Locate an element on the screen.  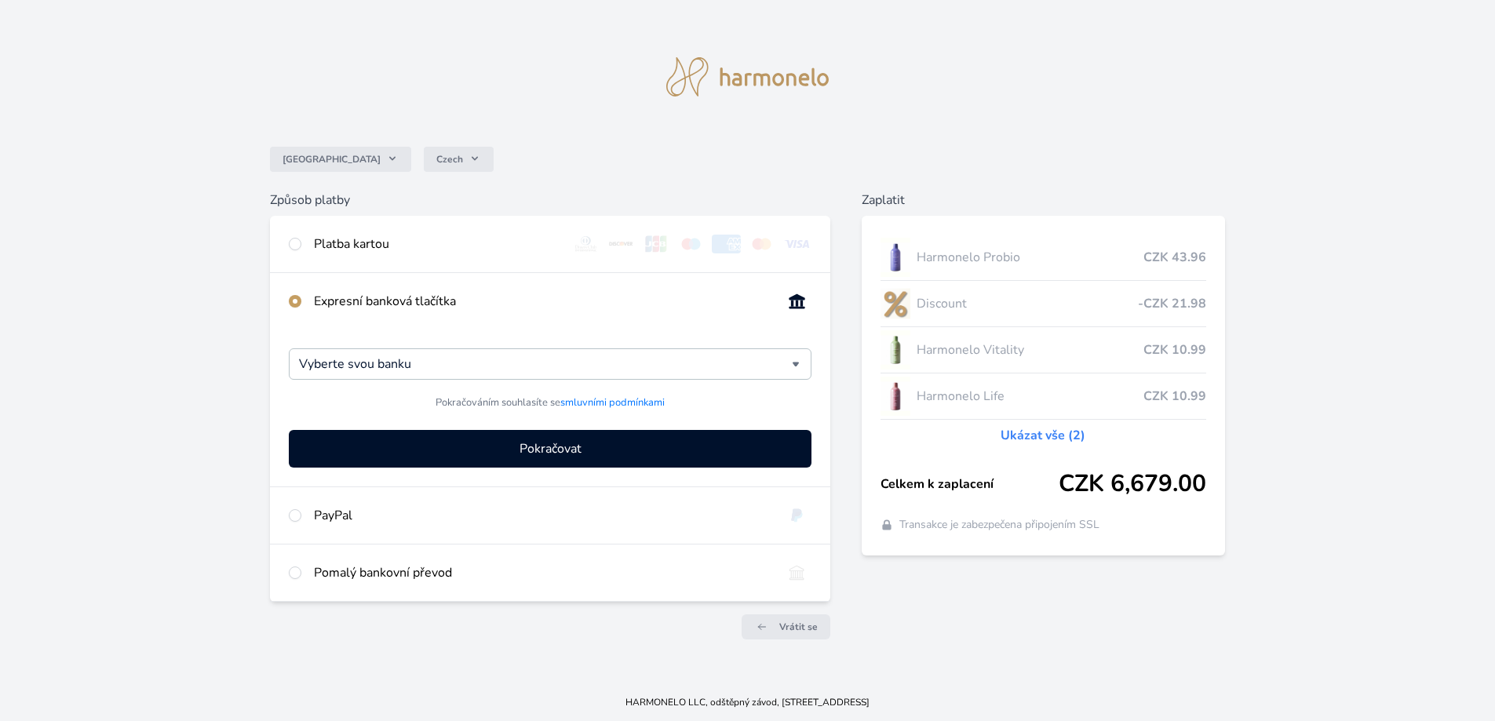
span: Harmonelo Life is located at coordinates (1029, 396).